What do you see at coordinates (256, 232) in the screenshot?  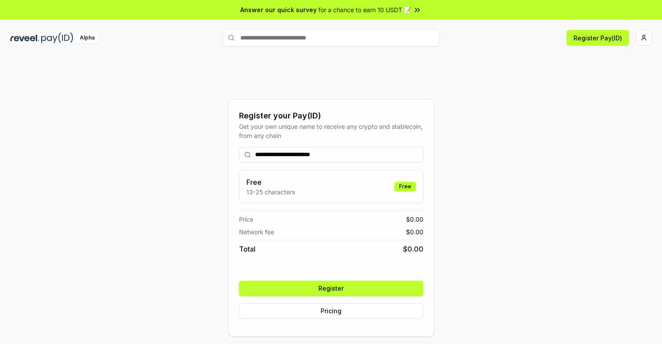 I see `span: Network fee` at bounding box center [256, 232].